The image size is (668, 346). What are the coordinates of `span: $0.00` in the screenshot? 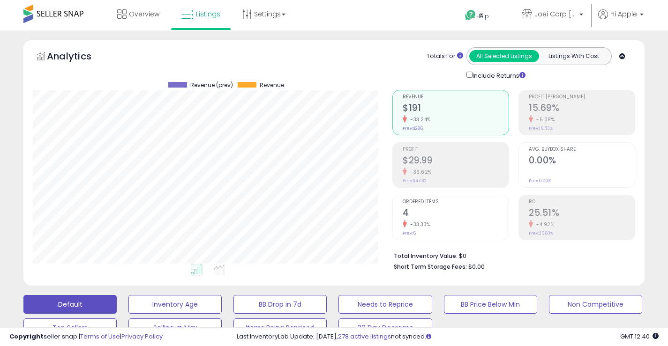 It's located at (476, 267).